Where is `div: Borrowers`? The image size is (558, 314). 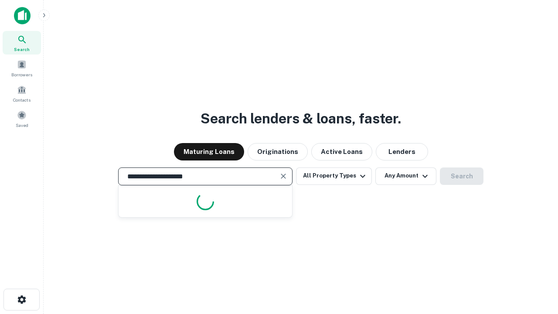 div: Borrowers is located at coordinates (22, 68).